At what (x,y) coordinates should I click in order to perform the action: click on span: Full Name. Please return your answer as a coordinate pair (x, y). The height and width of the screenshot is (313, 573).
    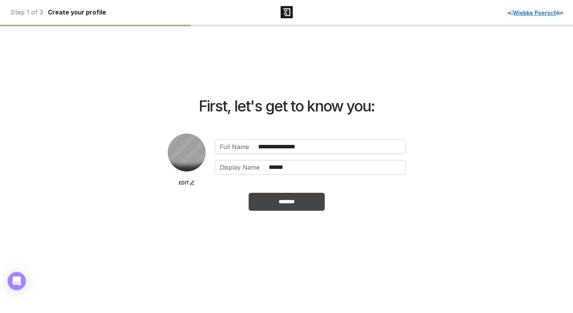
    Looking at the image, I should click on (234, 147).